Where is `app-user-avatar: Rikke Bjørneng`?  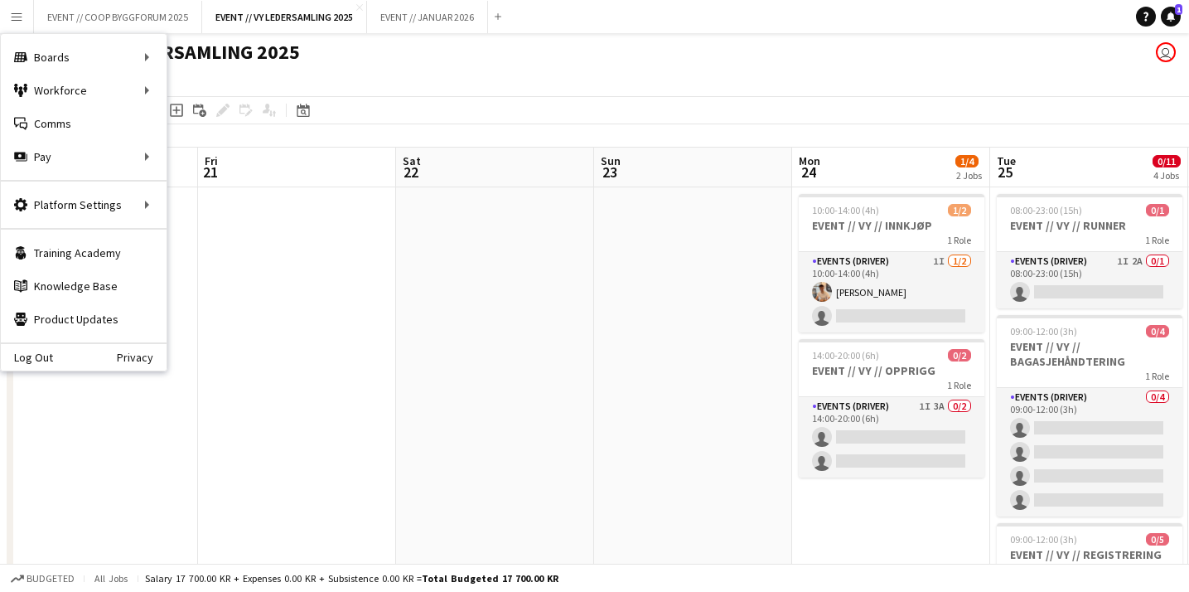
app-user-avatar: Rikke Bjørneng is located at coordinates (1166, 52).